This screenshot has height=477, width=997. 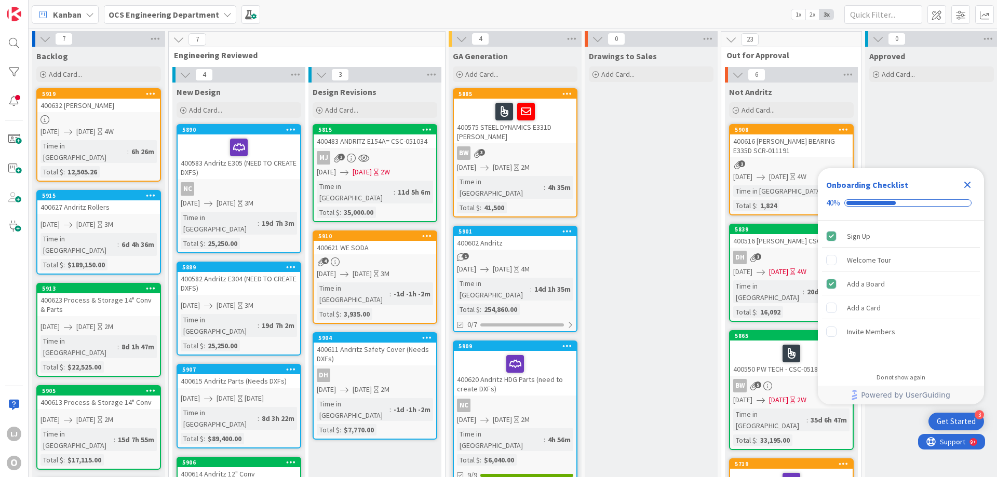 What do you see at coordinates (241, 130) in the screenshot?
I see `div: 5890` at bounding box center [241, 130].